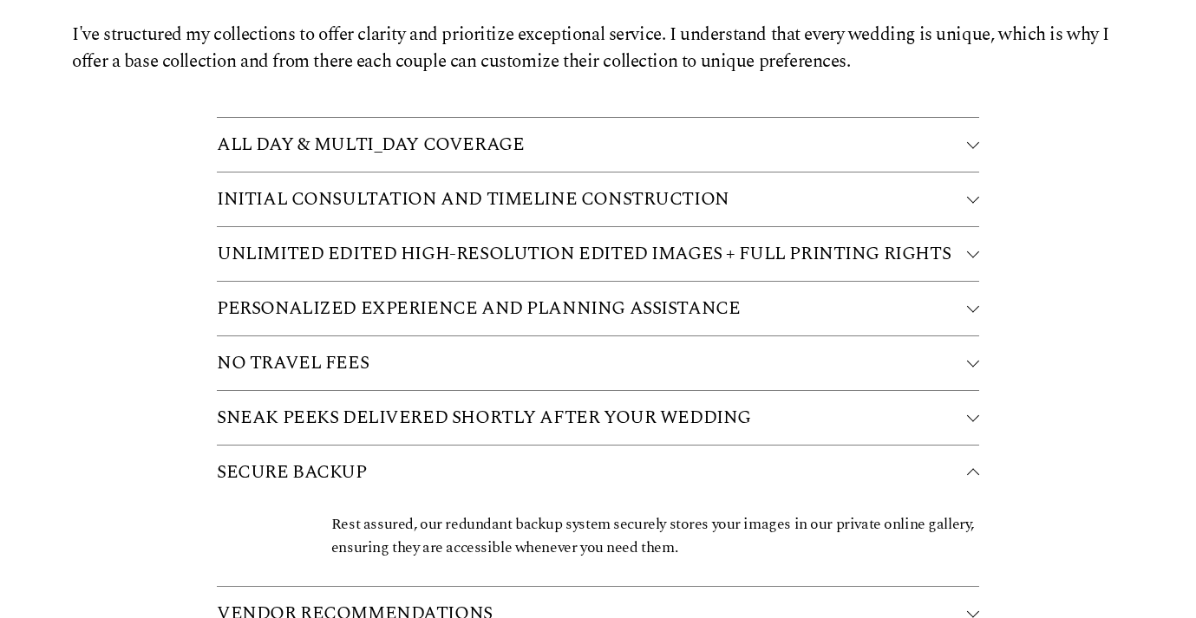 The width and height of the screenshot is (1196, 618). What do you see at coordinates (597, 254) in the screenshot?
I see `button: UNLIMITED EDITED HIGH-RESOLUTION EDITED IMAGES + FULL PRINTING RIGHTS` at bounding box center [597, 254].